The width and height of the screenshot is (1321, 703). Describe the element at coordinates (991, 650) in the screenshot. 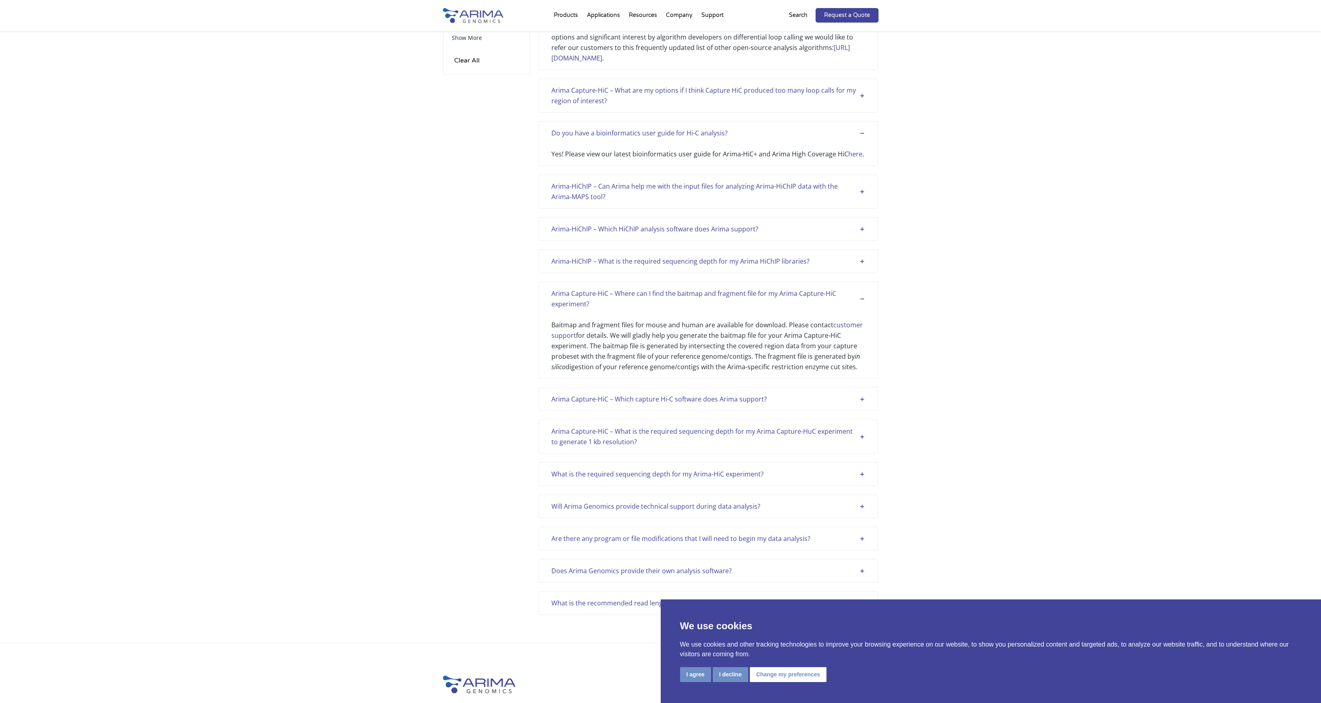

I see `p: We use cookies and other tracking technologies to improve your browsing experience on our website...` at that location.